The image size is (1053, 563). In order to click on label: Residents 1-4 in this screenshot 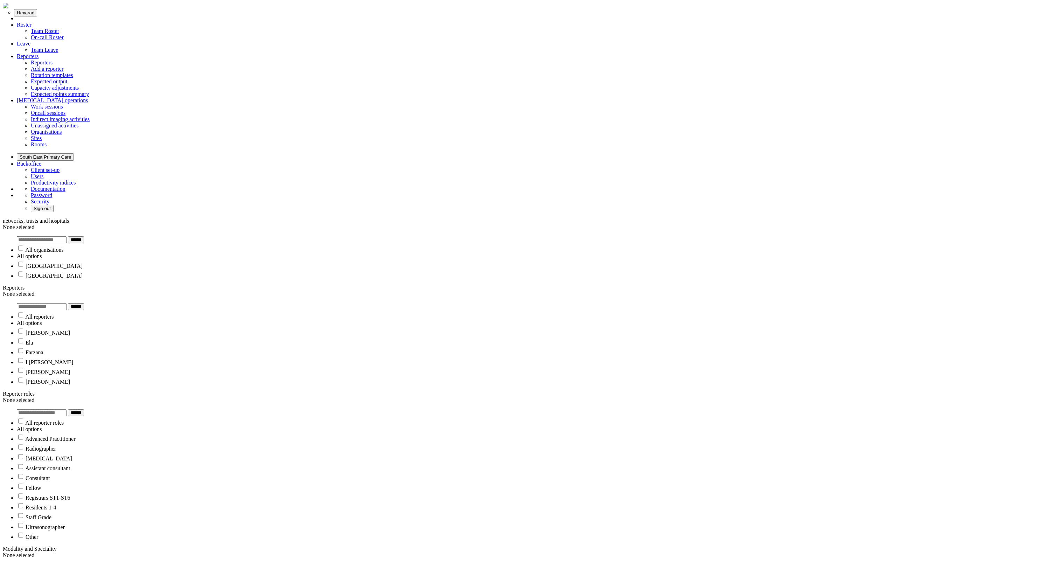, I will do `click(41, 507)`.